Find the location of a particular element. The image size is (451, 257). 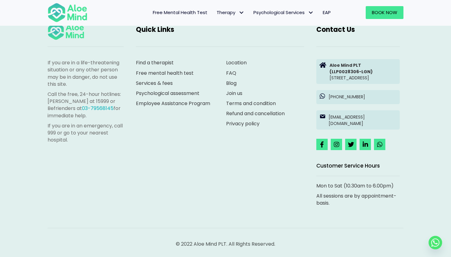

span: Contact Us is located at coordinates (335, 29).